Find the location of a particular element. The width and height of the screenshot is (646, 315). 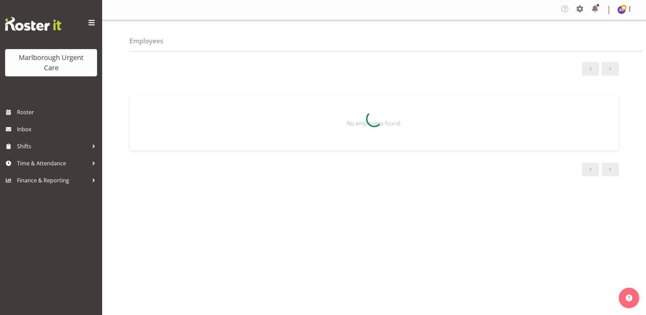

span: Time & Attendance is located at coordinates (53, 163).